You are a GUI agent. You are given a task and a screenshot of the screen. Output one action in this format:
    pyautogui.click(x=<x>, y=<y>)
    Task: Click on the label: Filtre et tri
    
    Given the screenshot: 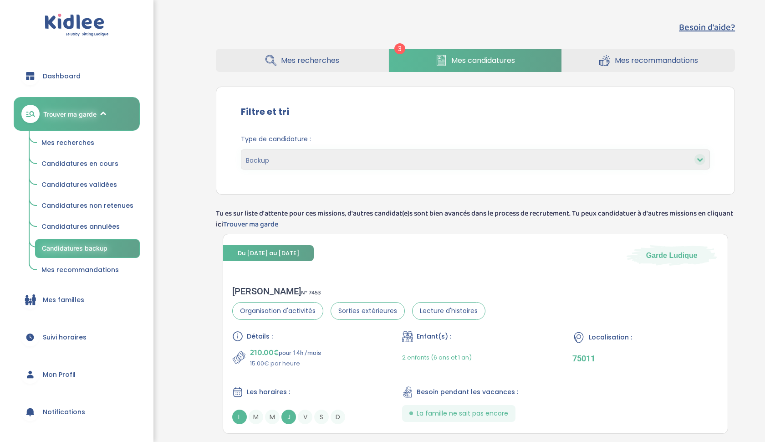 What is the action you would take?
    pyautogui.click(x=265, y=112)
    